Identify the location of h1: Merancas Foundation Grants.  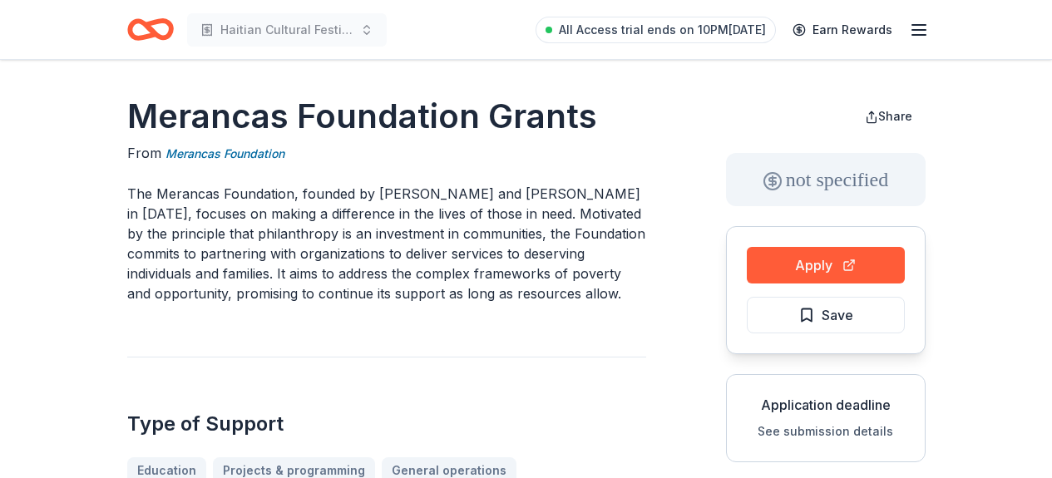
(387, 116).